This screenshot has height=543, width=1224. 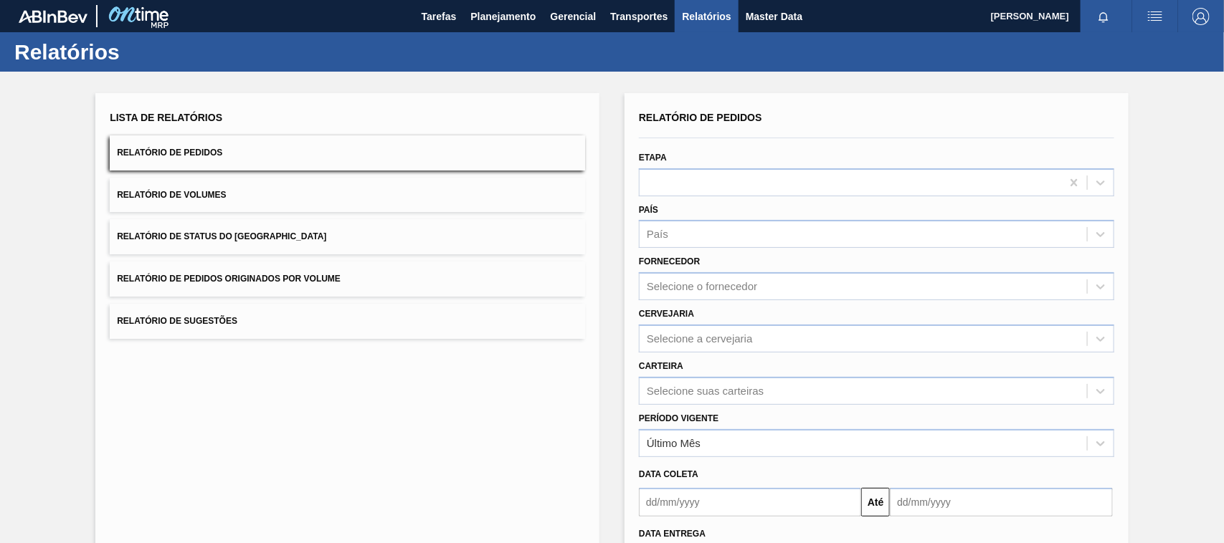 I want to click on label: Período Vigente, so click(x=678, y=419).